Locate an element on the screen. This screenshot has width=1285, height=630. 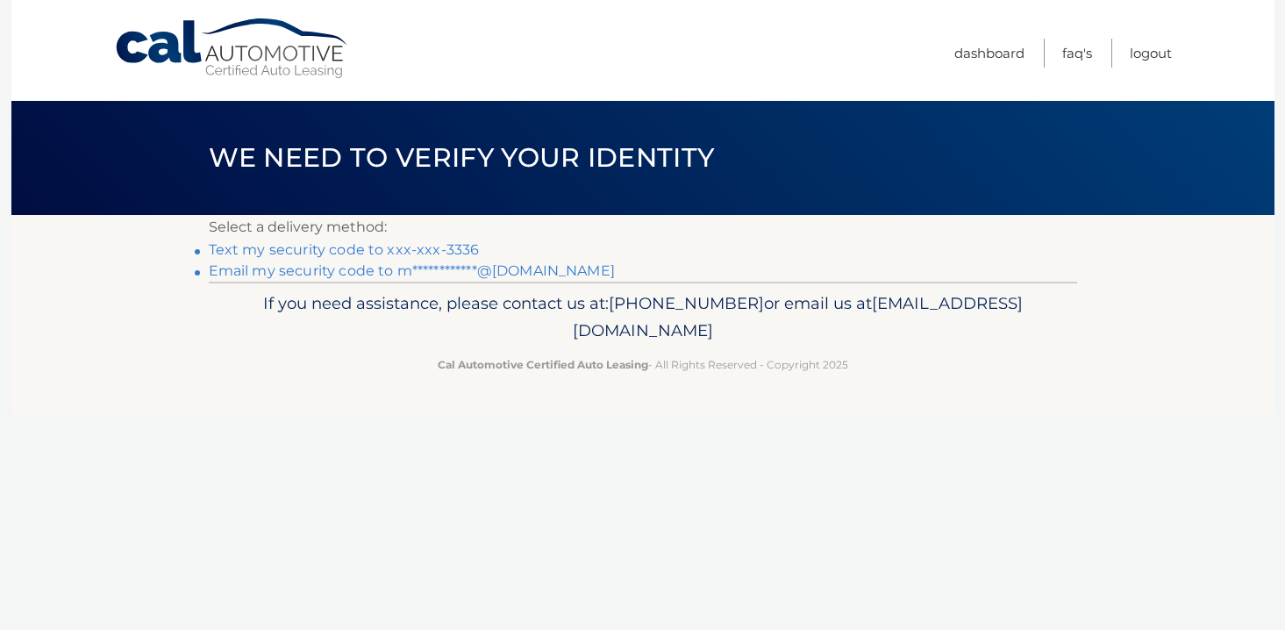
strong: Cal Automotive Certified Auto Leasing is located at coordinates (543, 364).